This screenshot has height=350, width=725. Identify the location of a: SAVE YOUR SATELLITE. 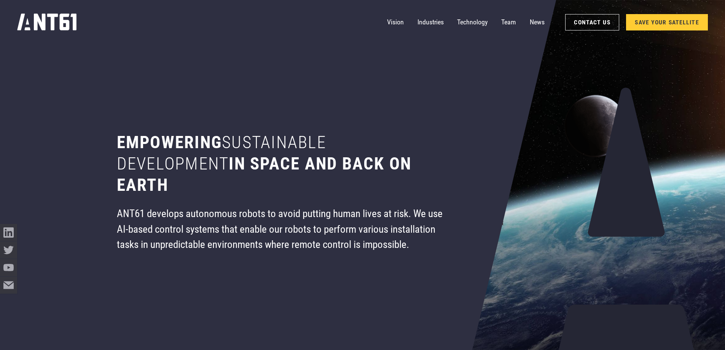
(666, 22).